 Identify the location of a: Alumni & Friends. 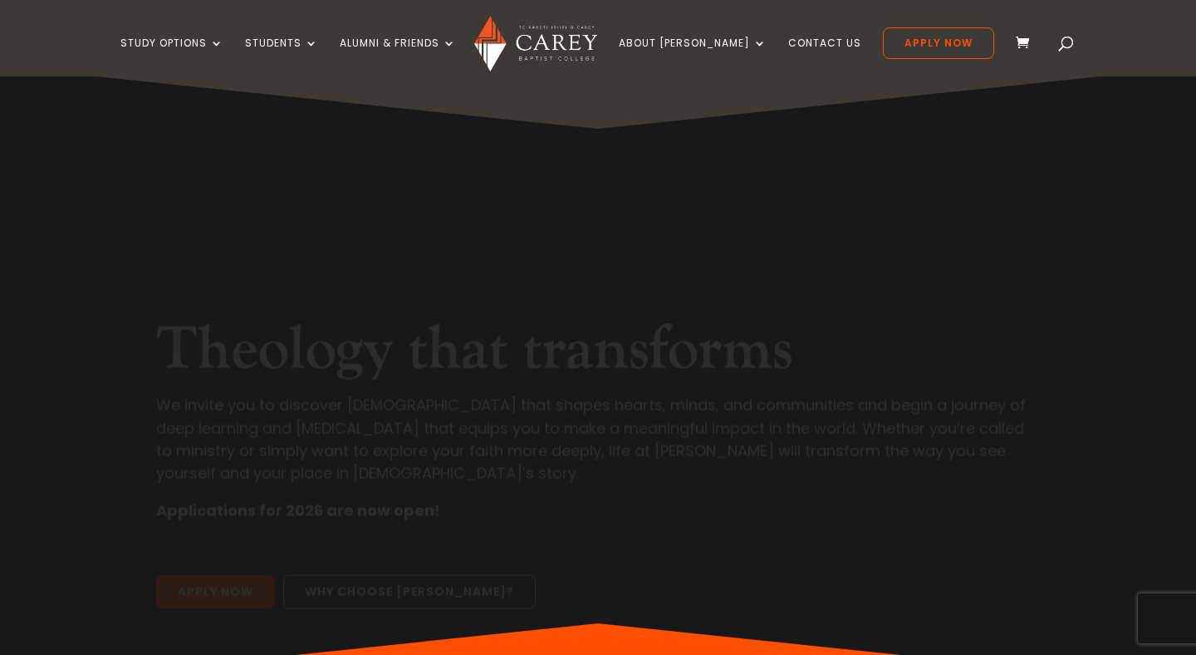
(398, 56).